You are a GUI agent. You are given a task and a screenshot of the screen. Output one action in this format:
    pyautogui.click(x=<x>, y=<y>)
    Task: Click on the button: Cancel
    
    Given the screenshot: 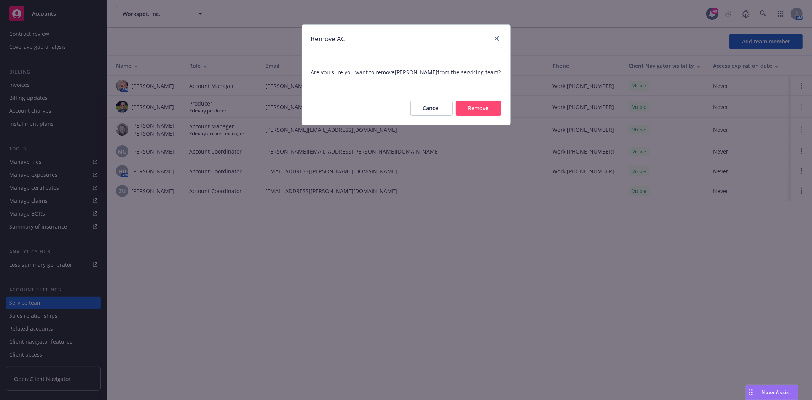 What is the action you would take?
    pyautogui.click(x=432, y=108)
    